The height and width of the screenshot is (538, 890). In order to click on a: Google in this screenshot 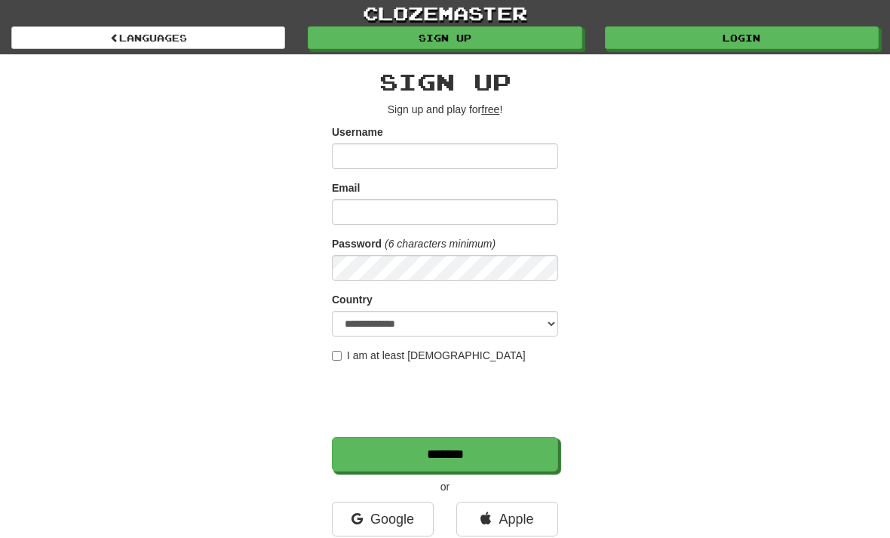, I will do `click(382, 519)`.